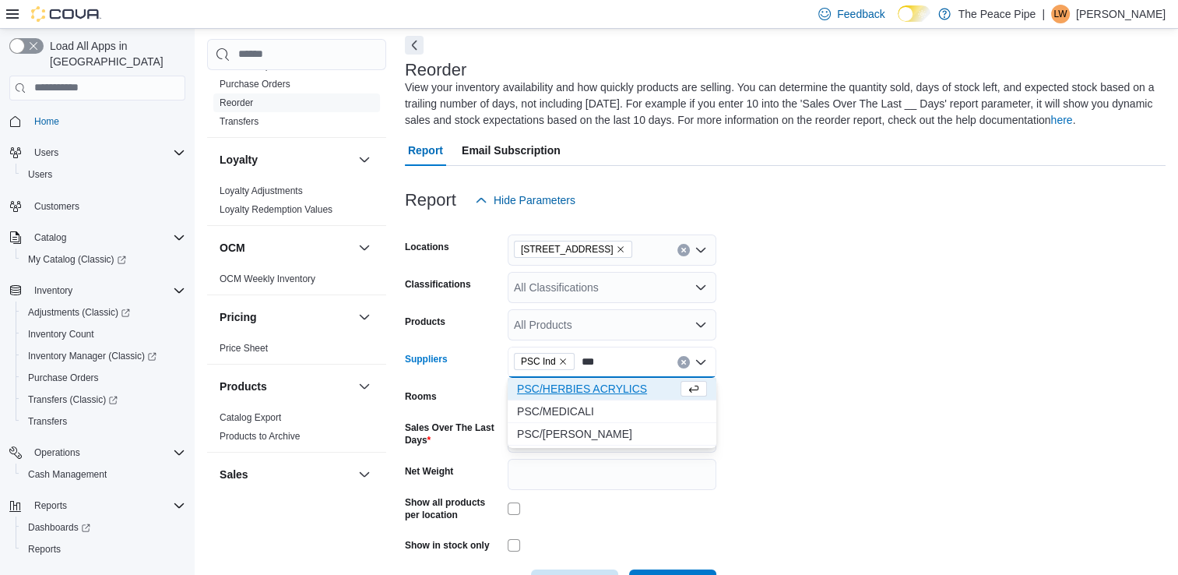  Describe the element at coordinates (438, 284) in the screenshot. I see `label: Classifications` at that location.